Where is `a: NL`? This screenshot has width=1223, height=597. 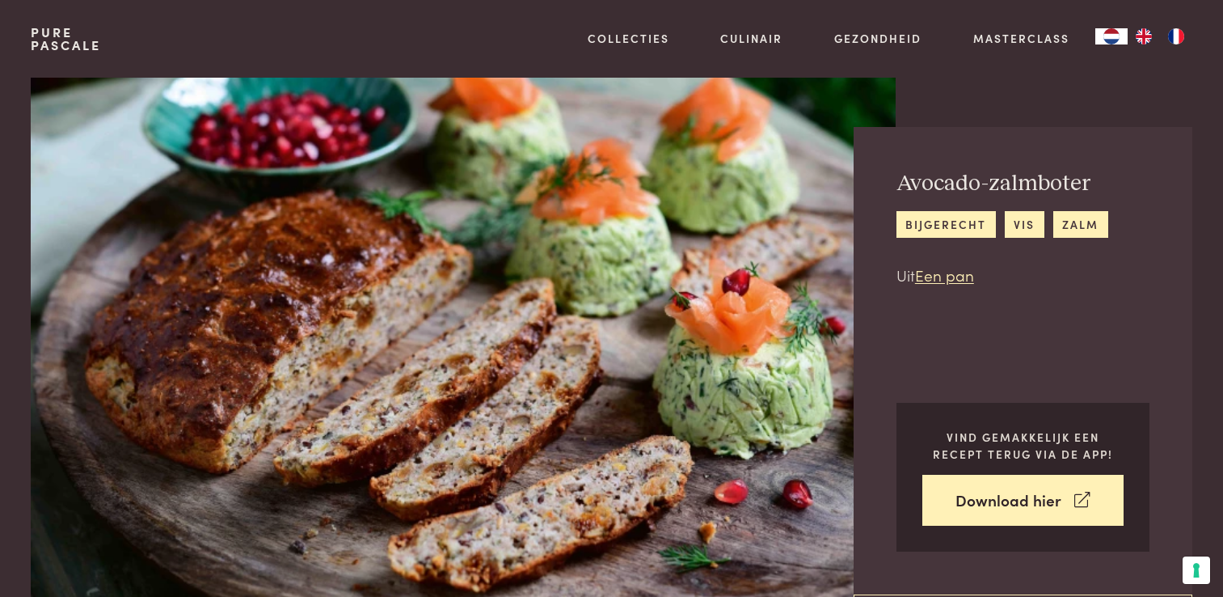 a: NL is located at coordinates (1112, 36).